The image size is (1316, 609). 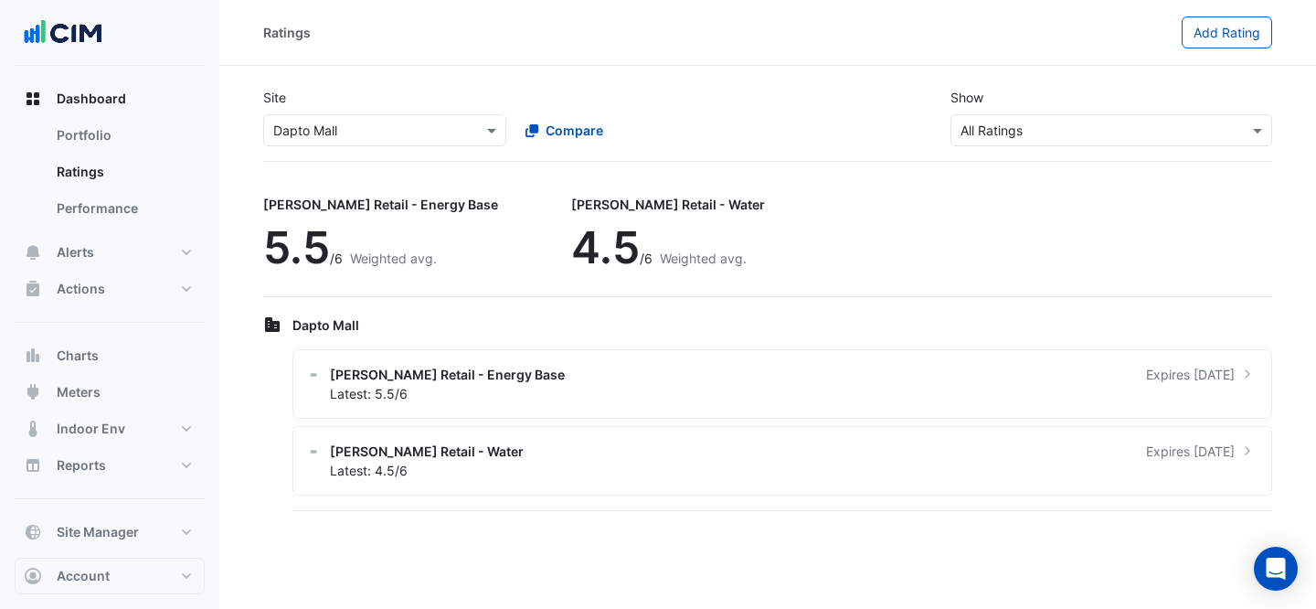 I want to click on span: Latest: 5.5/6, so click(x=368, y=393).